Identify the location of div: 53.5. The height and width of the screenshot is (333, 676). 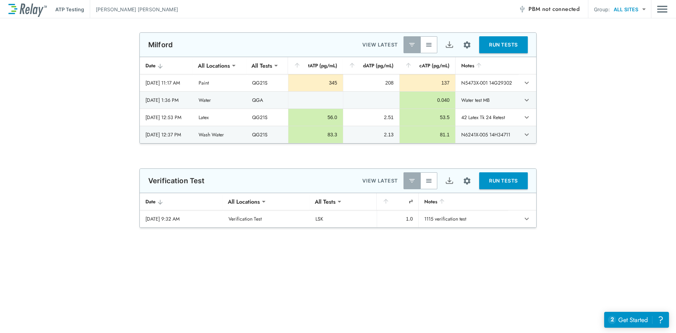
(427, 117).